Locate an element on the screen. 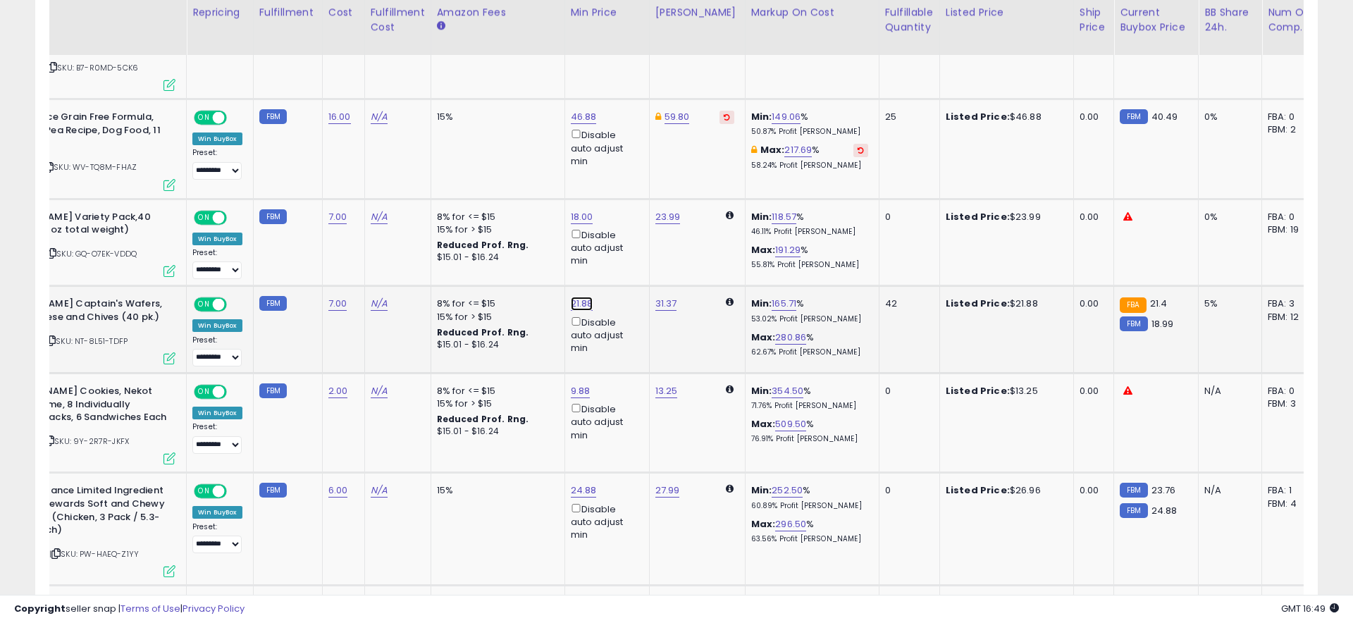 This screenshot has width=1353, height=623. a: 31.37 is located at coordinates (666, 304).